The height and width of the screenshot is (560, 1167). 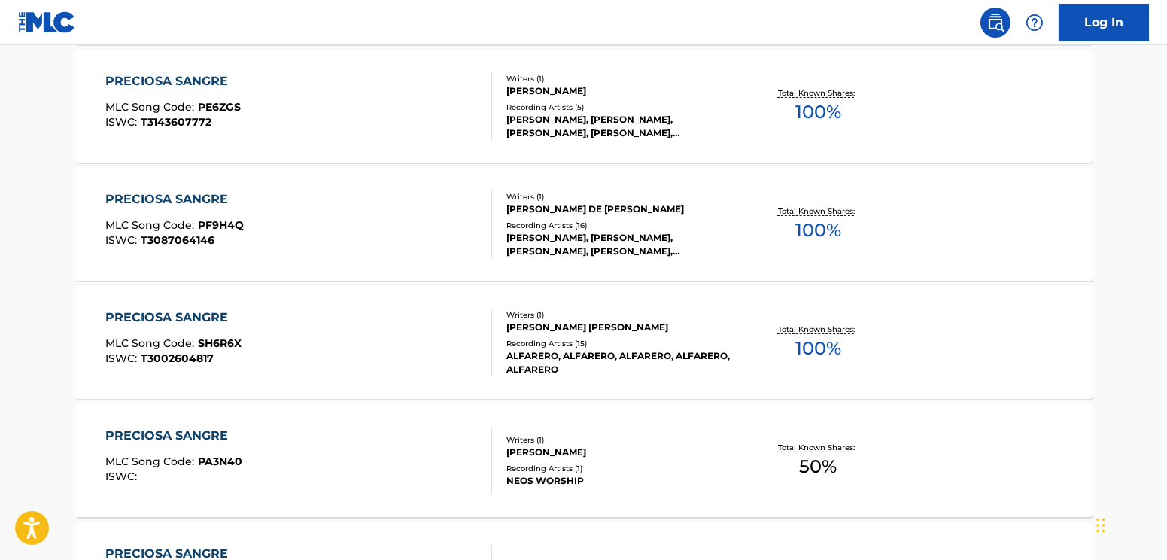 I want to click on span: 50 %, so click(x=818, y=466).